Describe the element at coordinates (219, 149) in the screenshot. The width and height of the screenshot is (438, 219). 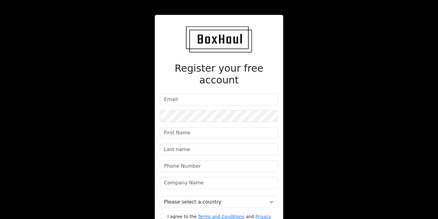
I see `input: Last name` at that location.